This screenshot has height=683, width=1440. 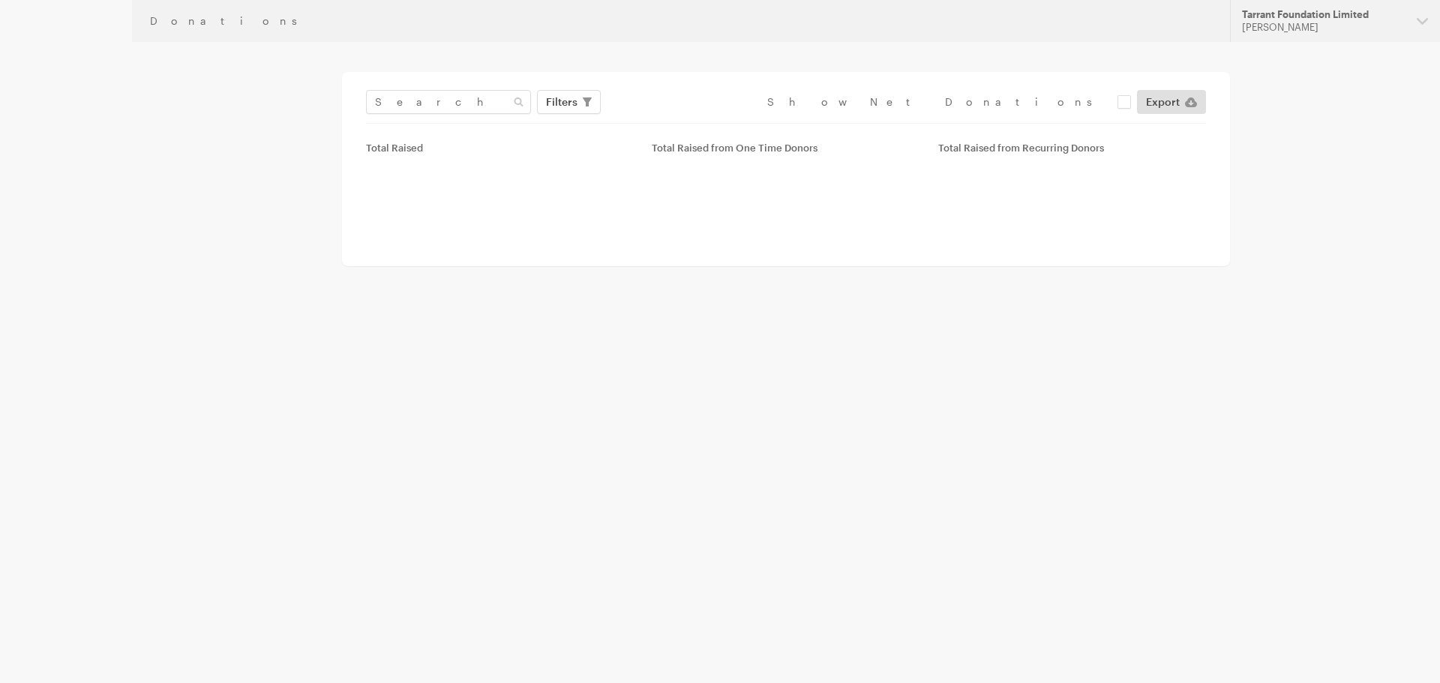 I want to click on div: Tarrant Foundation Limited, so click(x=1323, y=14).